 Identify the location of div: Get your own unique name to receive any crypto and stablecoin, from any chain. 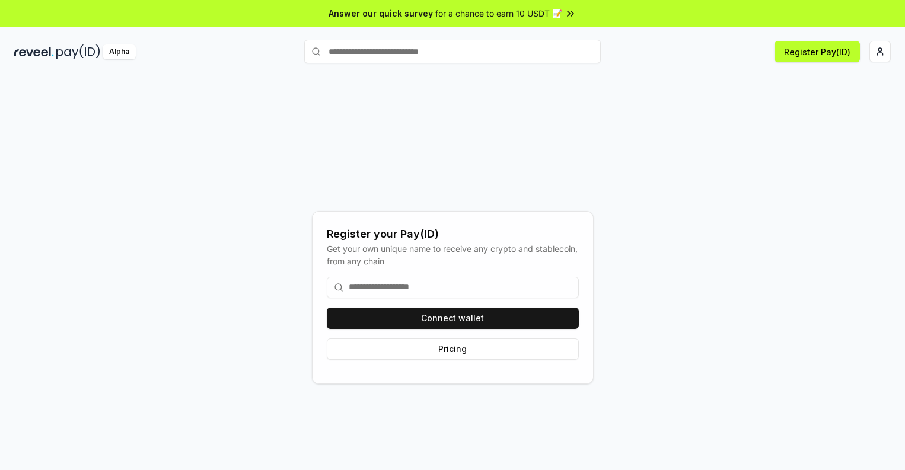
(452, 255).